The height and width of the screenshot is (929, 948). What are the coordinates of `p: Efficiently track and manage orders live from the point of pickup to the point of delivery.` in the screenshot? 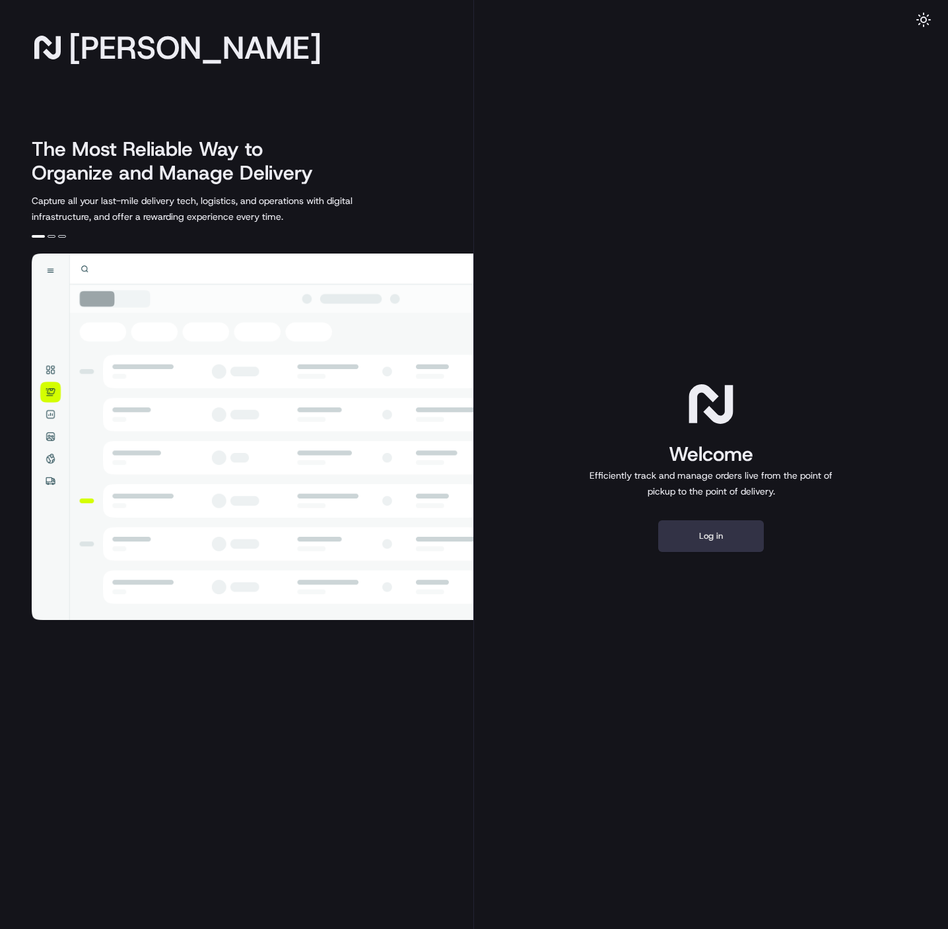 It's located at (711, 483).